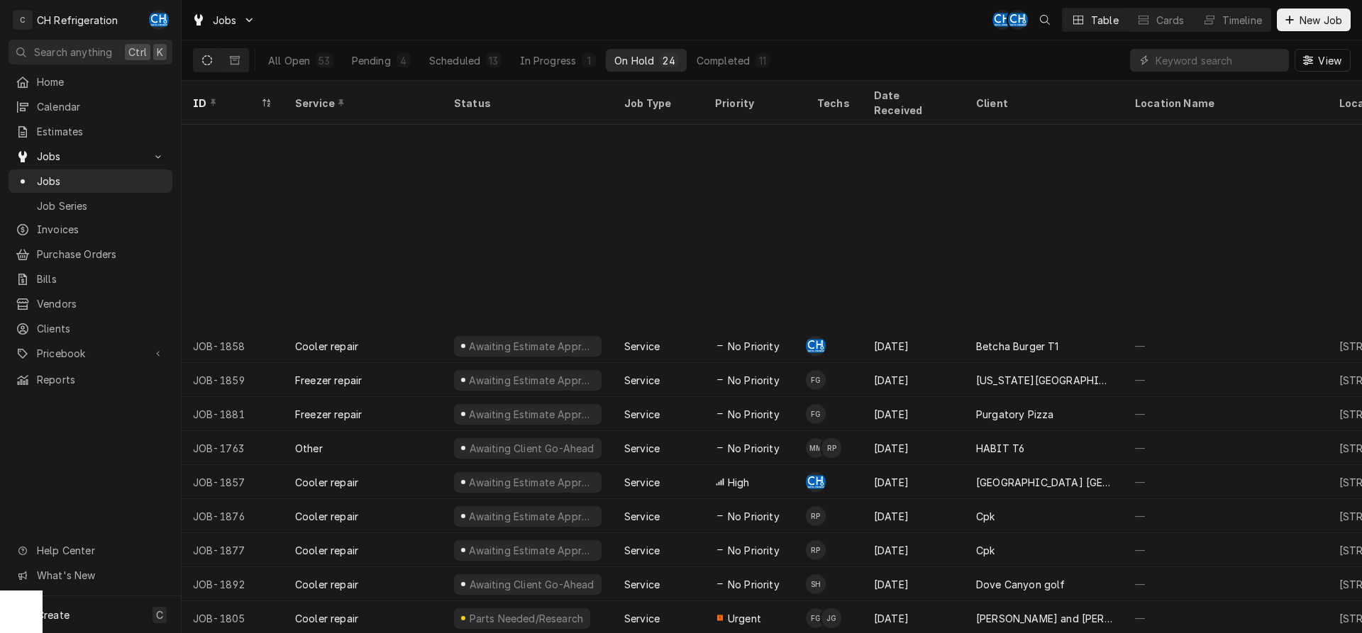 This screenshot has width=1362, height=633. I want to click on a: Go to Help Center, so click(90, 550).